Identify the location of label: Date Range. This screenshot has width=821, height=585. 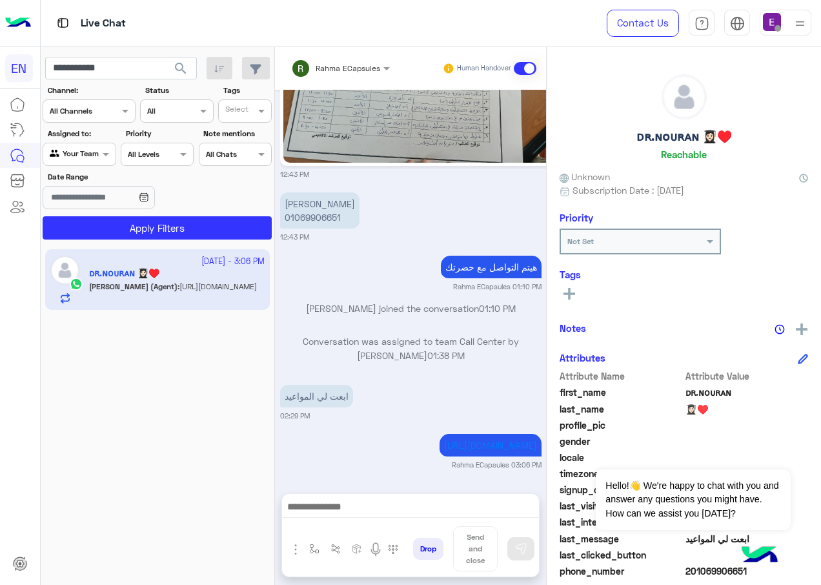
(120, 177).